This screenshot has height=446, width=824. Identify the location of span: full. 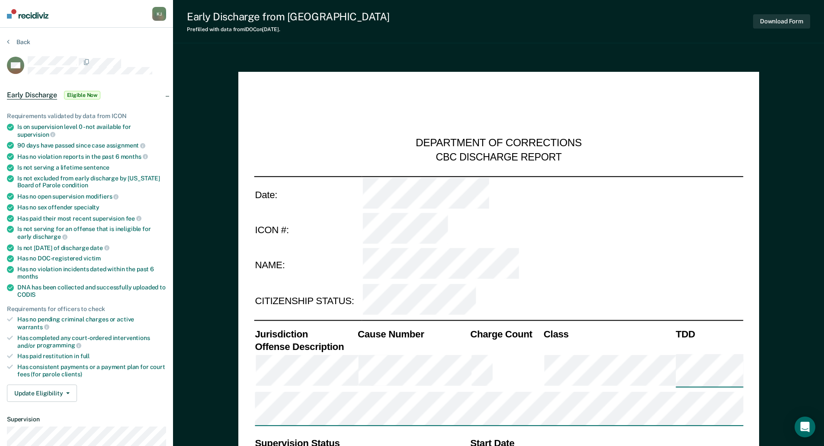
(85, 356).